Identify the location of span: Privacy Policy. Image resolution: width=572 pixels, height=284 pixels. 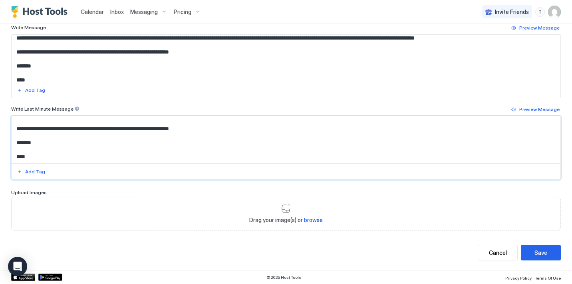
(519, 278).